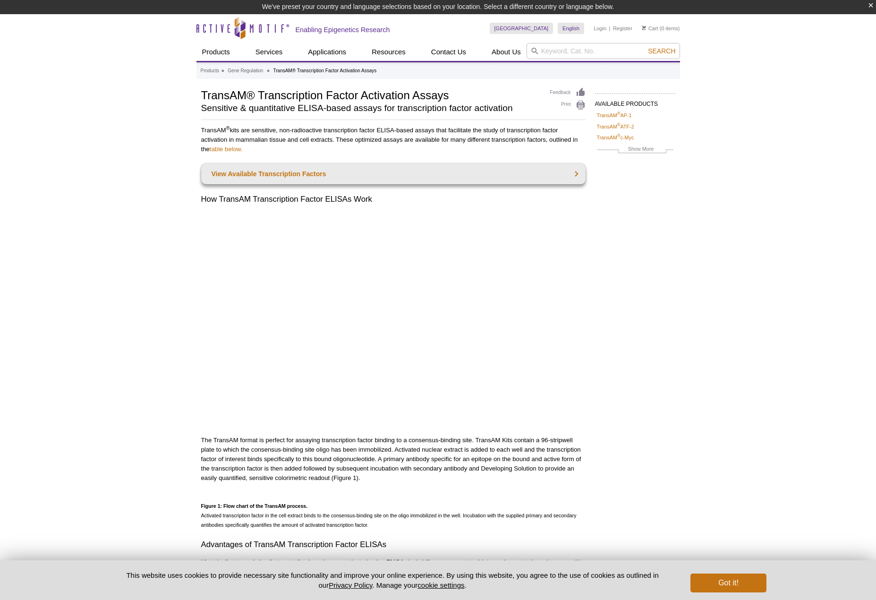 The height and width of the screenshot is (600, 876). What do you see at coordinates (394, 199) in the screenshot?
I see `h2: How TransAM Transcription Factor ELISAs Work` at bounding box center [394, 199].